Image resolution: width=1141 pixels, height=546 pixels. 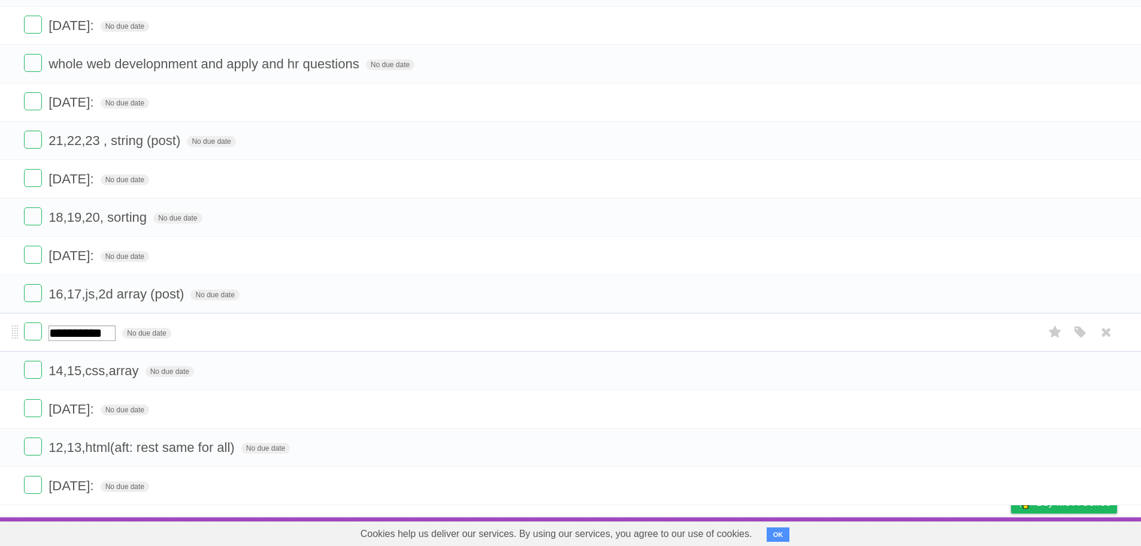 What do you see at coordinates (1074, 502) in the screenshot?
I see `span: Buy me a coffee` at bounding box center [1074, 502].